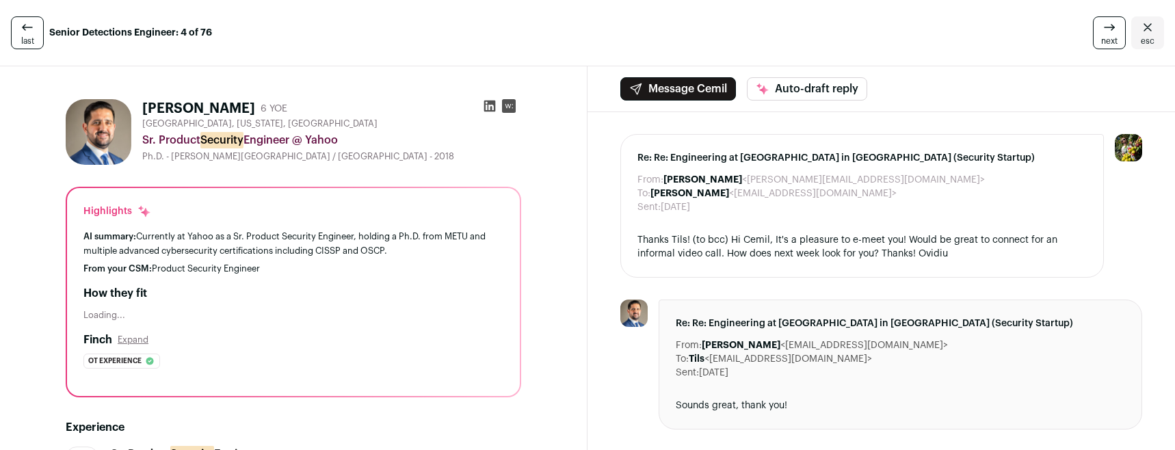 The width and height of the screenshot is (1175, 450). What do you see at coordinates (1110, 41) in the screenshot?
I see `span: next` at bounding box center [1110, 41].